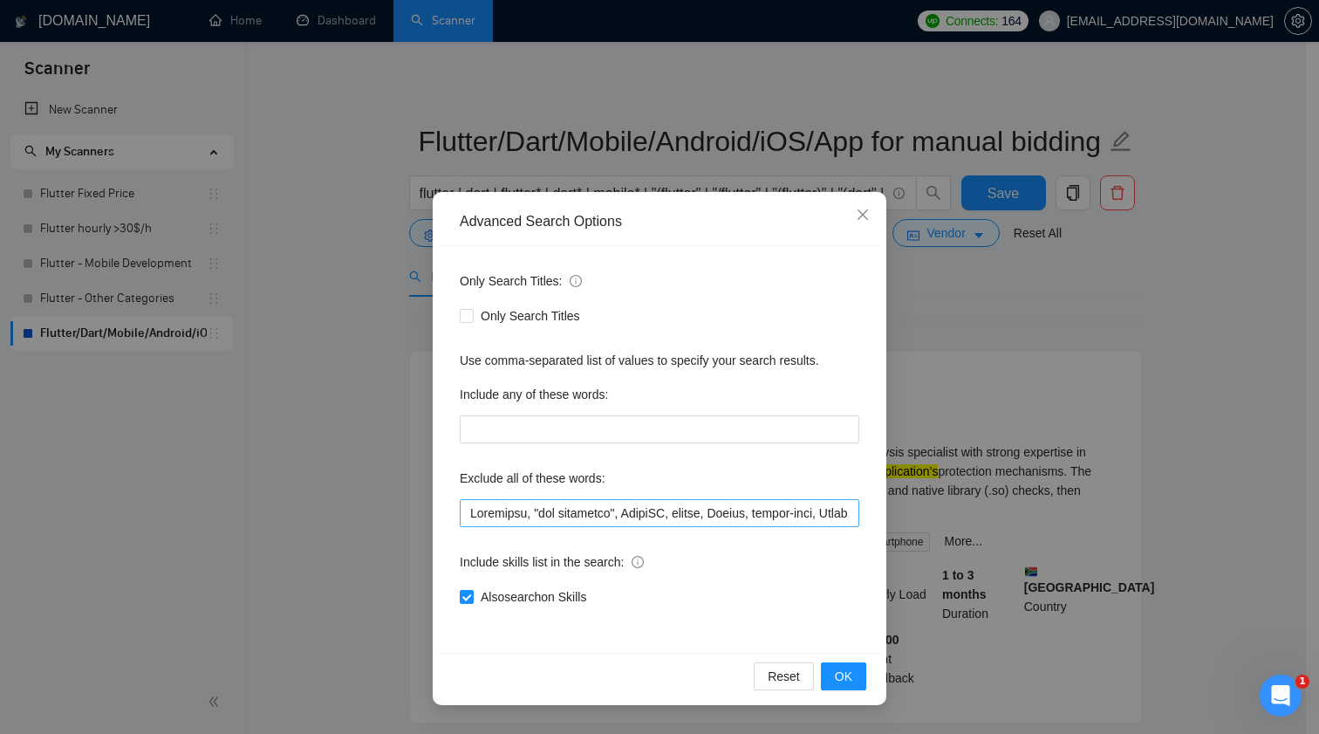 Image resolution: width=1319 pixels, height=734 pixels. Describe the element at coordinates (551, 562) in the screenshot. I see `span: Include skills list in the search:` at that location.